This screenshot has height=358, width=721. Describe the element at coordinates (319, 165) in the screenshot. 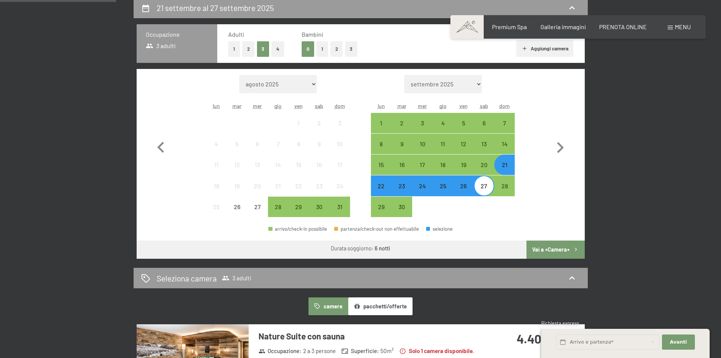

I see `div: Sat Aug 16 2025` at that location.